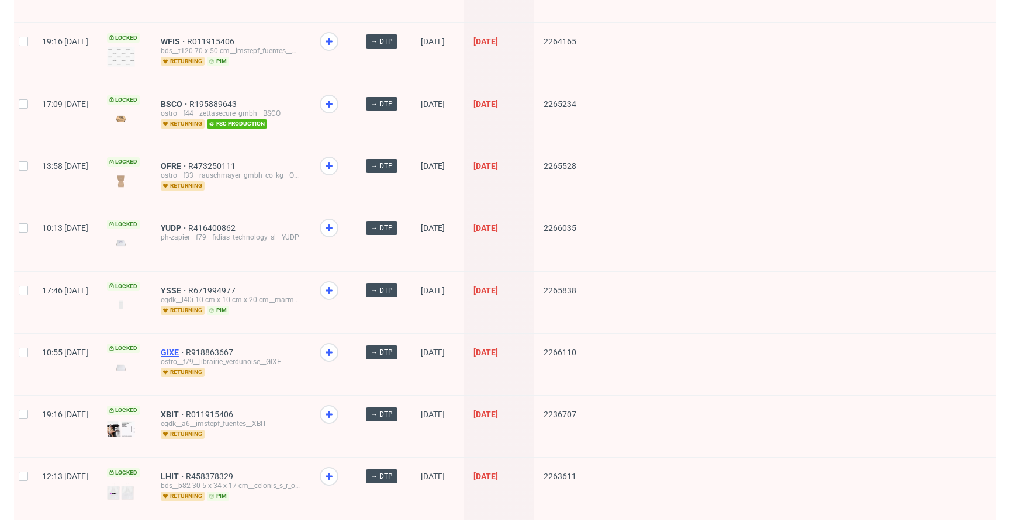  What do you see at coordinates (231, 237) in the screenshot?
I see `div: ph-zapier__f79__fidias_technology_sl__YUDP` at bounding box center [231, 237].